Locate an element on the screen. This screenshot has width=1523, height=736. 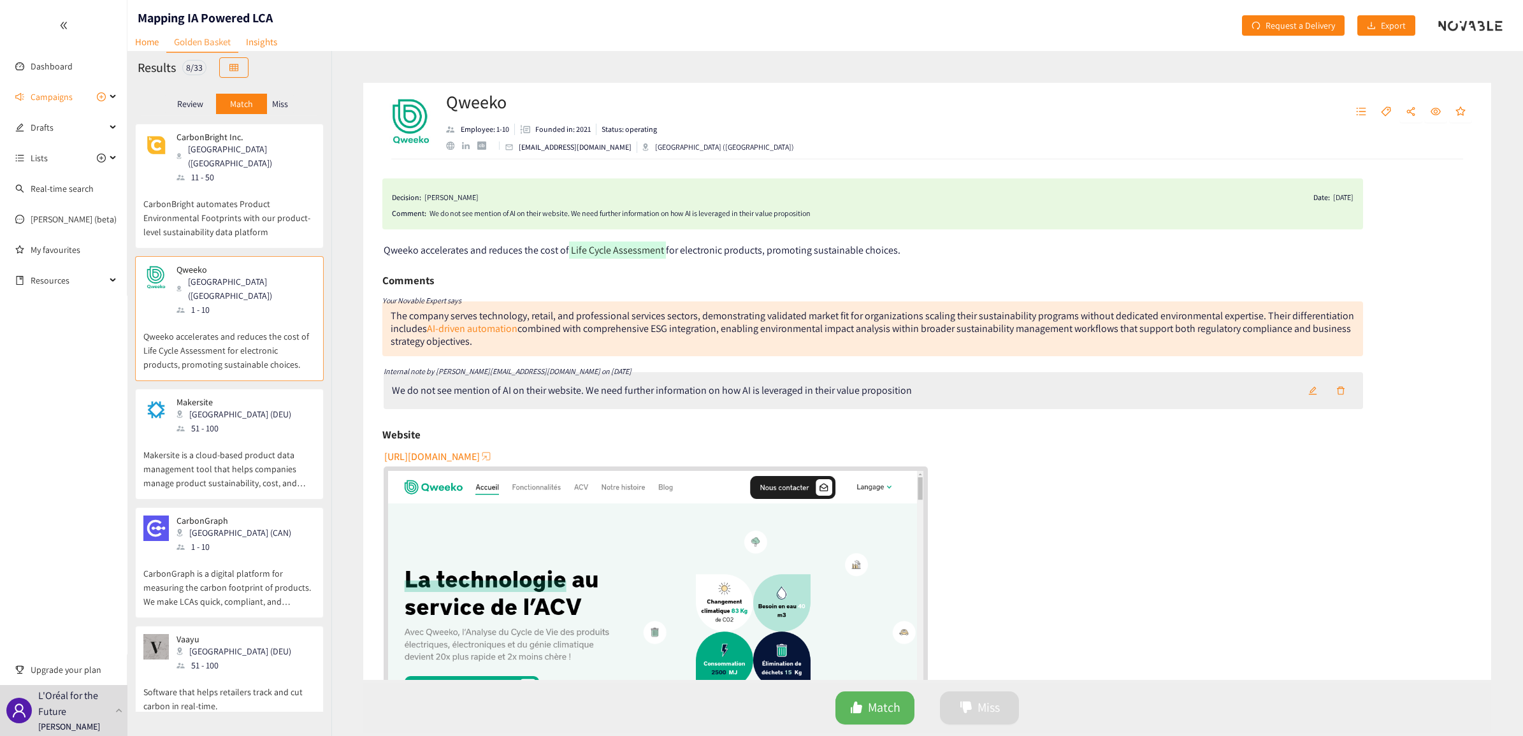
img: Company Logo is located at coordinates (411, 121).